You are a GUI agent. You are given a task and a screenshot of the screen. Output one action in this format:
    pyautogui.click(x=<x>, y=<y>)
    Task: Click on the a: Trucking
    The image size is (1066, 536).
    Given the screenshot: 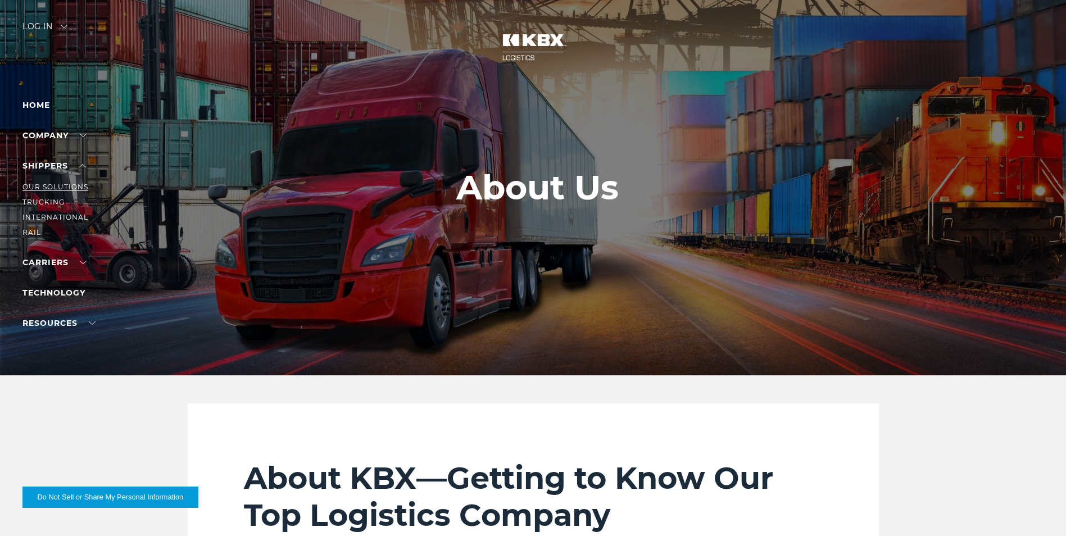 What is the action you would take?
    pyautogui.click(x=43, y=202)
    